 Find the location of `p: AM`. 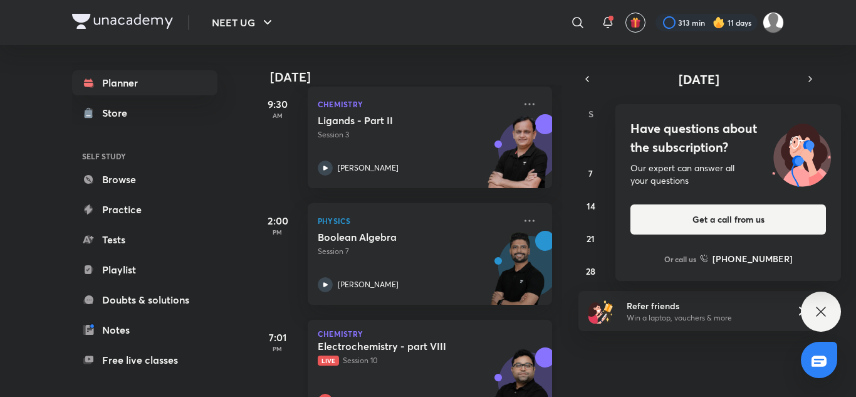

p: AM is located at coordinates (278, 115).